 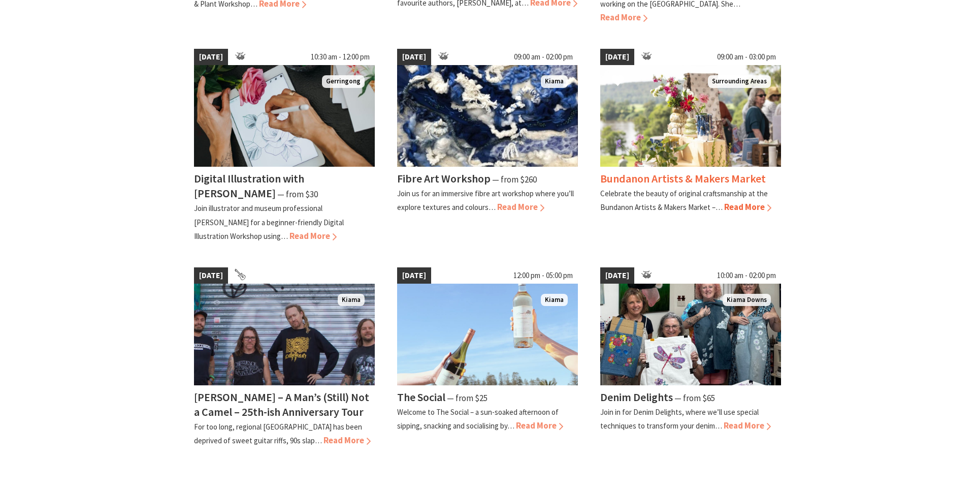 What do you see at coordinates (637, 397) in the screenshot?
I see `h4: Denim Delights` at bounding box center [637, 397].